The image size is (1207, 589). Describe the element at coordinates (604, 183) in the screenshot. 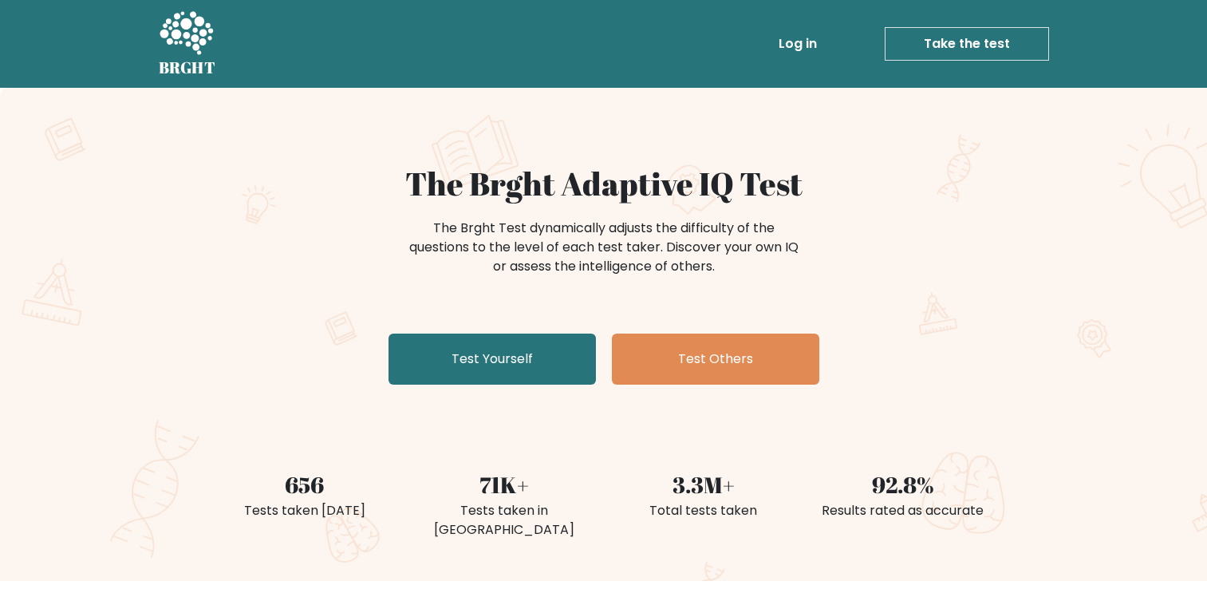

I see `h1: The Brght Adaptive IQ Test` at that location.